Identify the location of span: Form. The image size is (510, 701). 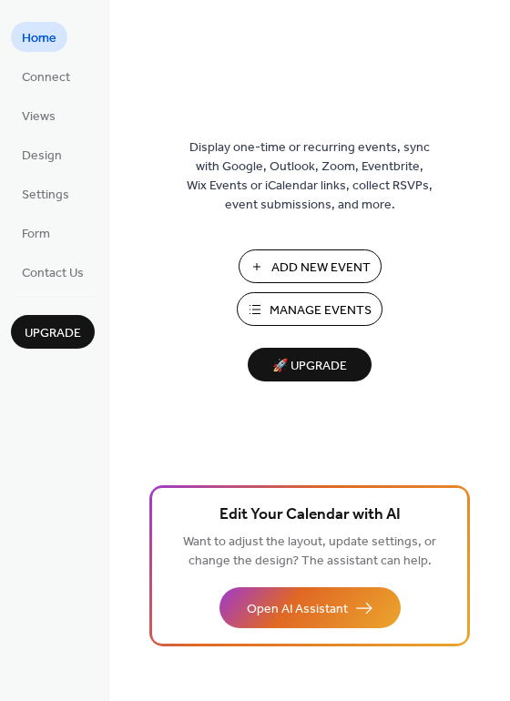
(36, 234).